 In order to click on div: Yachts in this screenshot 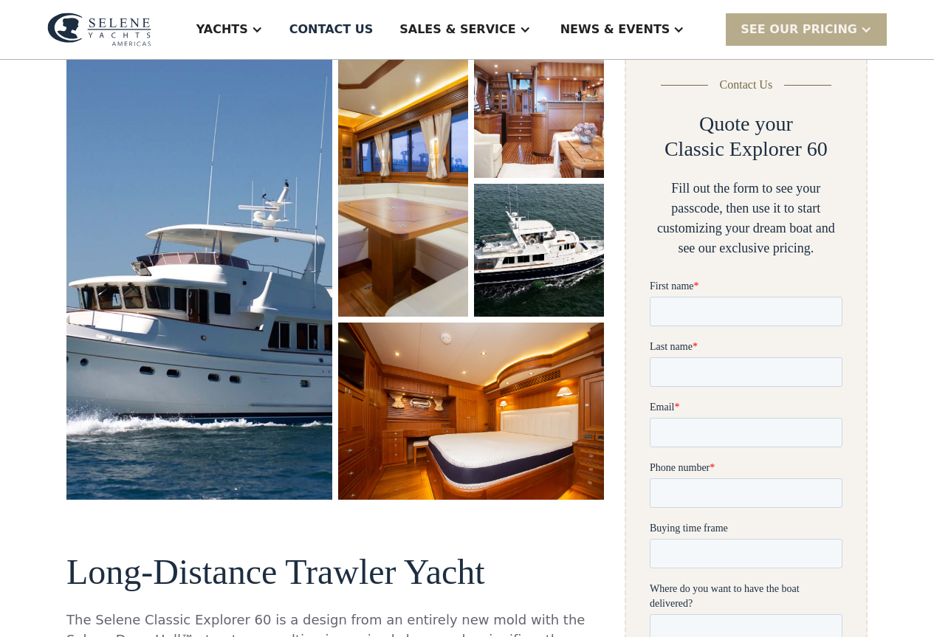, I will do `click(222, 30)`.